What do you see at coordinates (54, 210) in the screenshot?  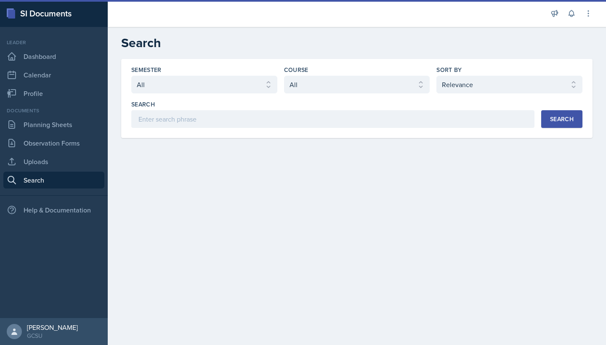 I see `div: Help & Documentation` at bounding box center [54, 210].